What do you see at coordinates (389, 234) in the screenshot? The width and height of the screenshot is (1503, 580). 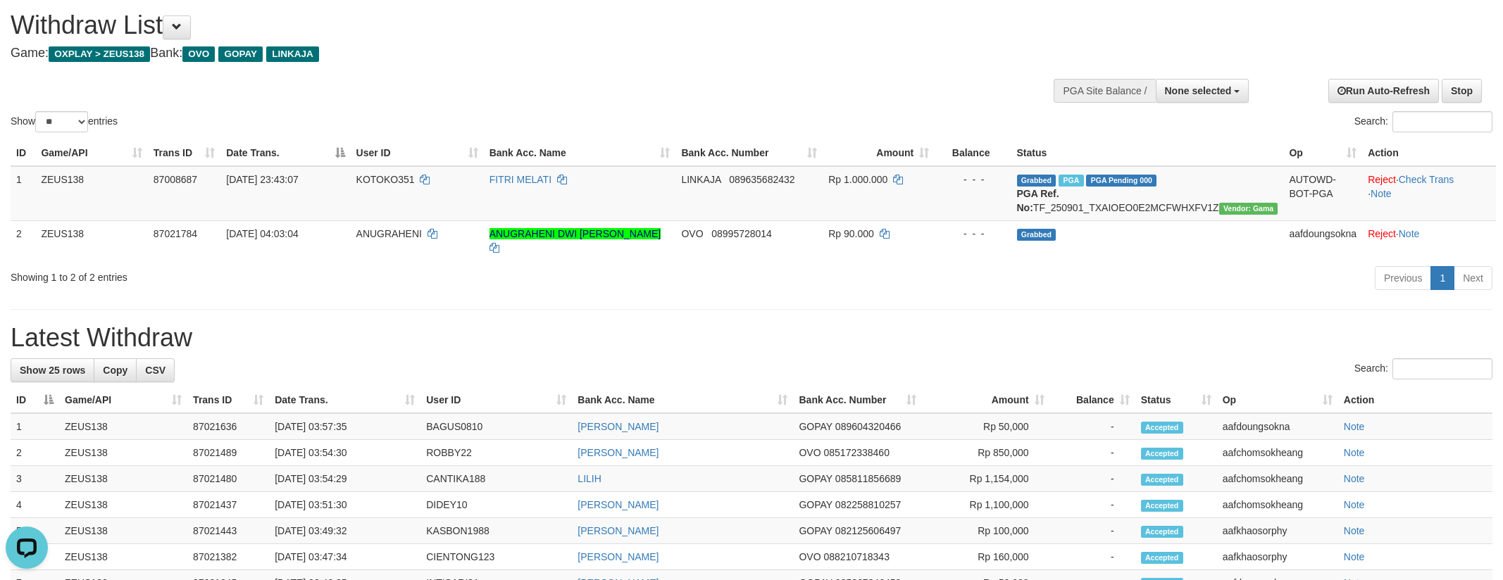 I see `span: ANUGRAHENI` at bounding box center [389, 234].